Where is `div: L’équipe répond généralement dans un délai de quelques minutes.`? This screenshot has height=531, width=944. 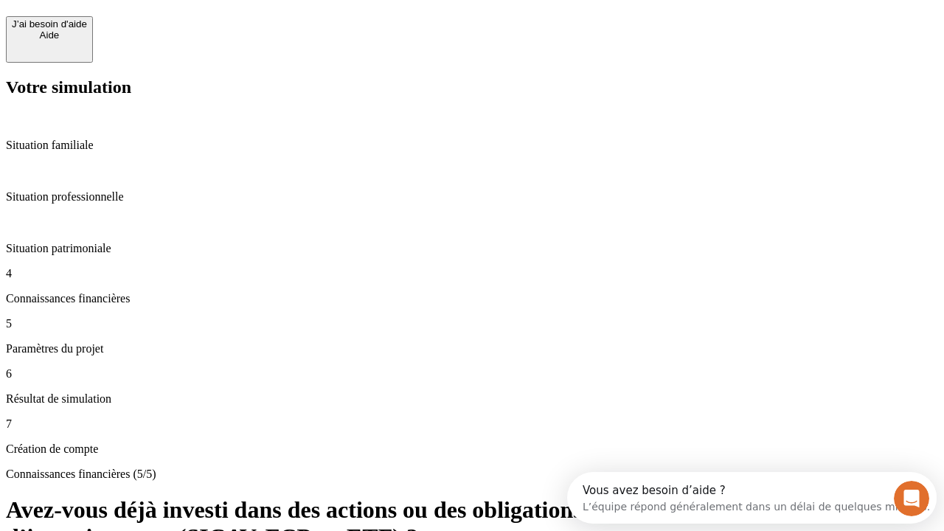
div: L’équipe répond généralement dans un délai de quelques minutes. is located at coordinates (189, 32).